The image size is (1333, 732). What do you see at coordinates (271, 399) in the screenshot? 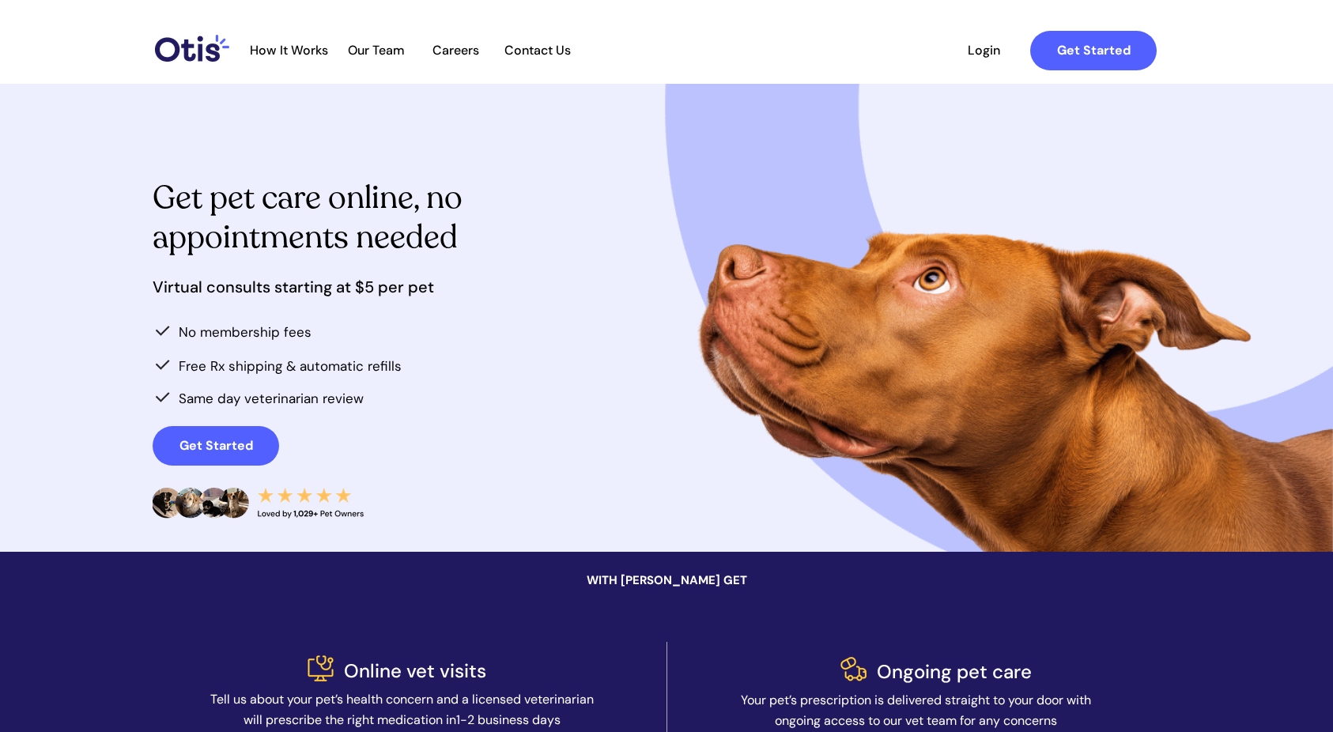
I see `span: Same day veterinarian review` at bounding box center [271, 399].